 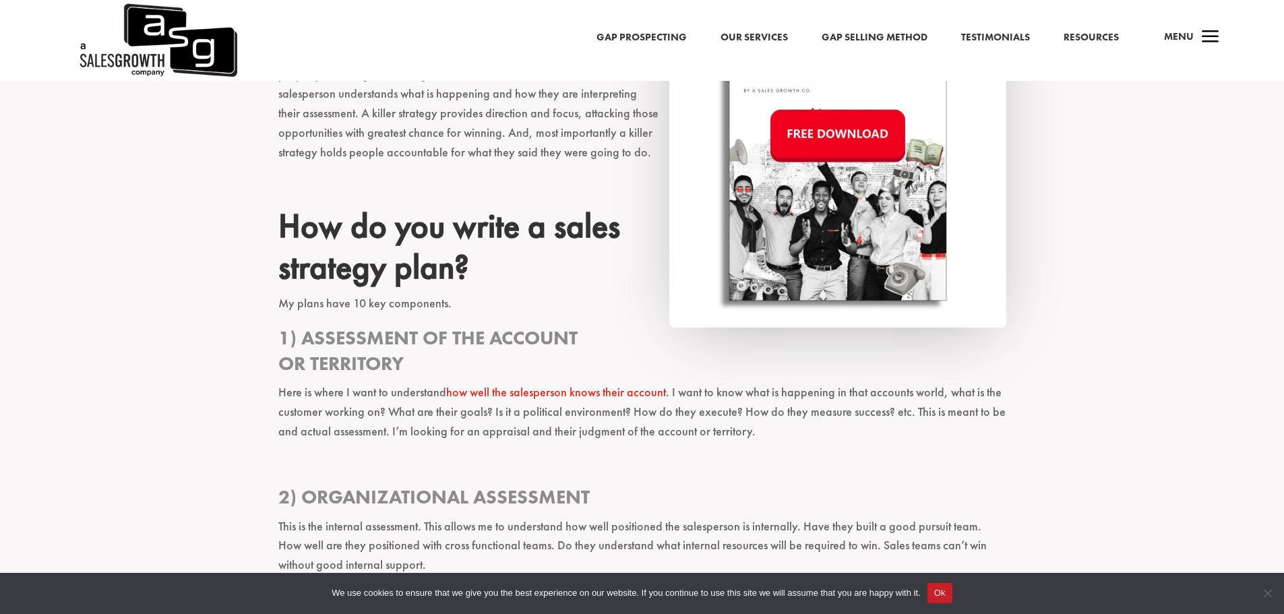 I want to click on h2: How do you write a sales strategy plan?, so click(x=643, y=249).